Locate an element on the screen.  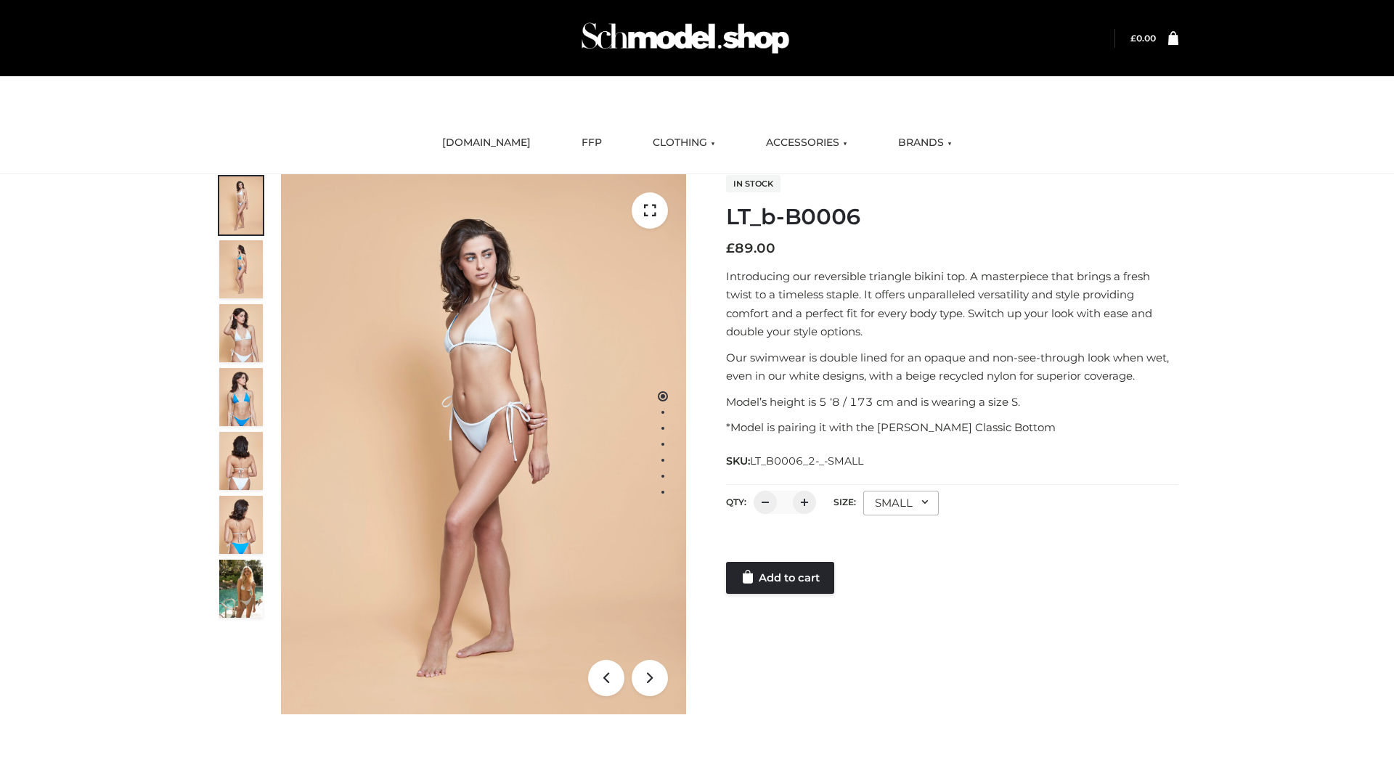
a: £0.00 is located at coordinates (1143, 38).